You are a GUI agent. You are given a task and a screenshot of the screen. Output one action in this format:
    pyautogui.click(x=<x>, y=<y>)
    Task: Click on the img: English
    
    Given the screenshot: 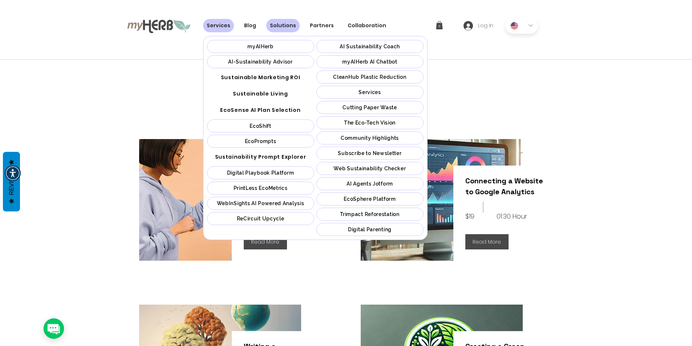 What is the action you would take?
    pyautogui.click(x=515, y=26)
    